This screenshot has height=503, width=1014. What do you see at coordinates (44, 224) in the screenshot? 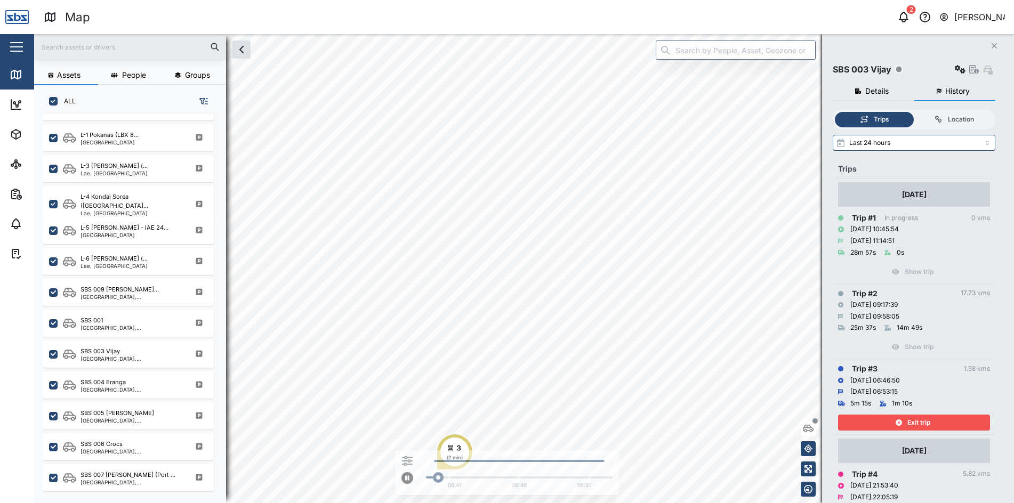
I see `div: Alarms` at bounding box center [44, 224].